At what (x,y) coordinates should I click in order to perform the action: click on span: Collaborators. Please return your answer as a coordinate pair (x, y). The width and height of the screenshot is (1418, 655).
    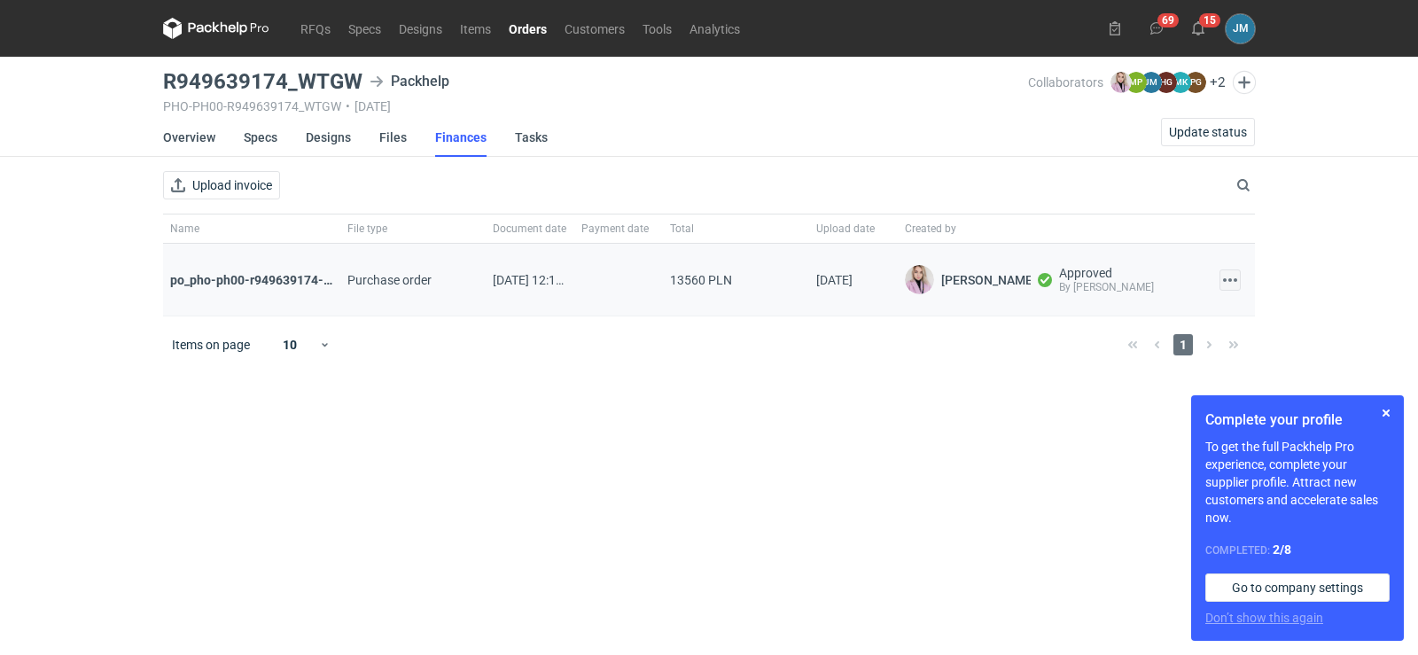
    Looking at the image, I should click on (1065, 82).